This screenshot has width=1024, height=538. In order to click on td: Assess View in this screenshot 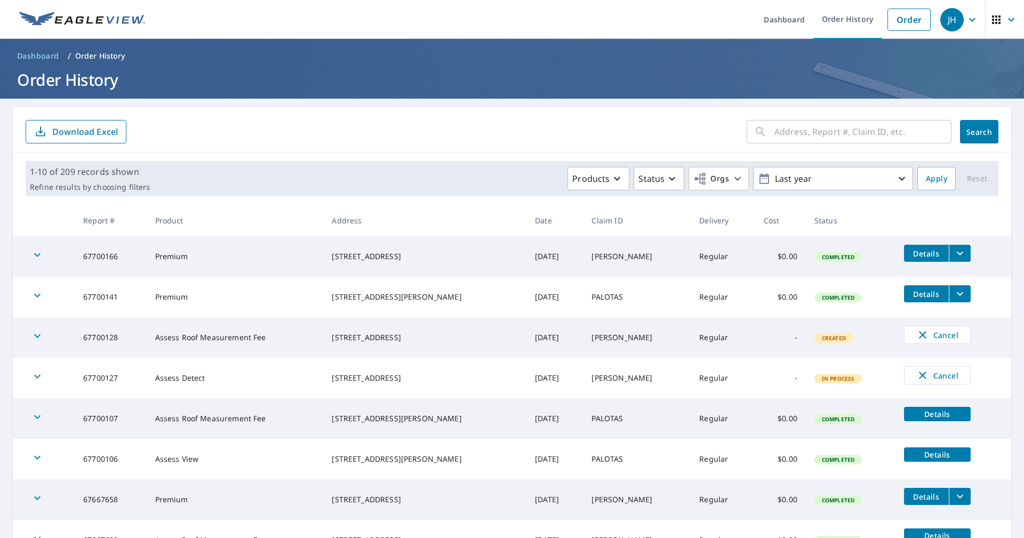, I will do `click(235, 459)`.